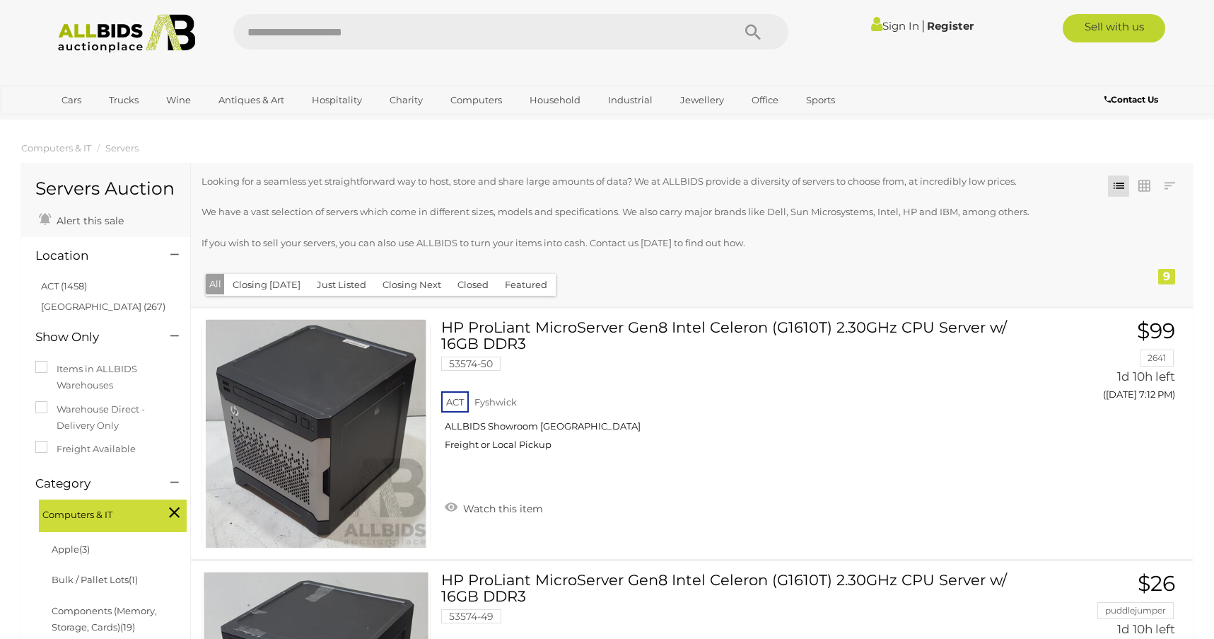 This screenshot has width=1214, height=639. I want to click on button: Closing Next, so click(412, 284).